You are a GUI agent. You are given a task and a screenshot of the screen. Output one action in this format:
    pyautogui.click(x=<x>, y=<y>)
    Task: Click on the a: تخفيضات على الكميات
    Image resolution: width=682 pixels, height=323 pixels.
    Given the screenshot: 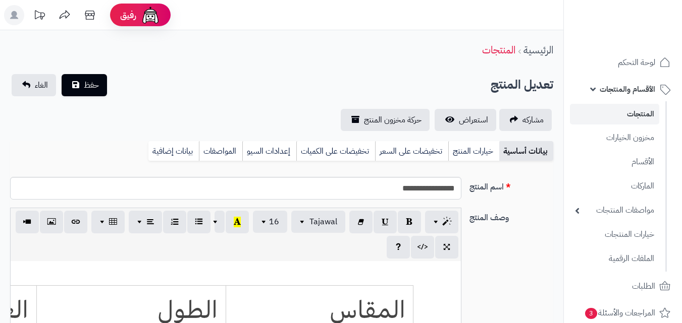 What is the action you would take?
    pyautogui.click(x=336, y=151)
    